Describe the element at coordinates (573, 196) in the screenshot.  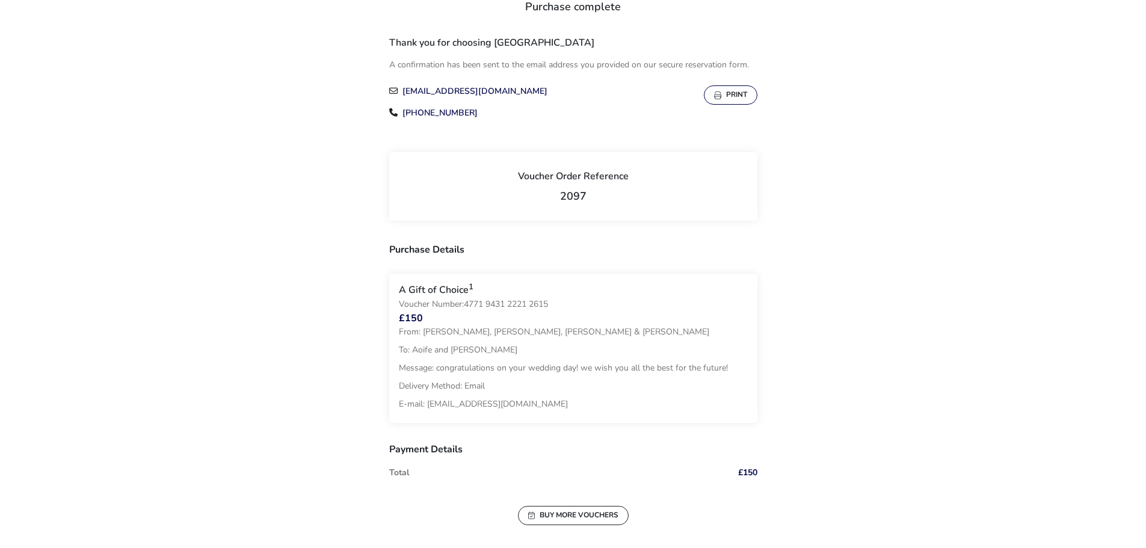
I see `span: 2097` at that location.